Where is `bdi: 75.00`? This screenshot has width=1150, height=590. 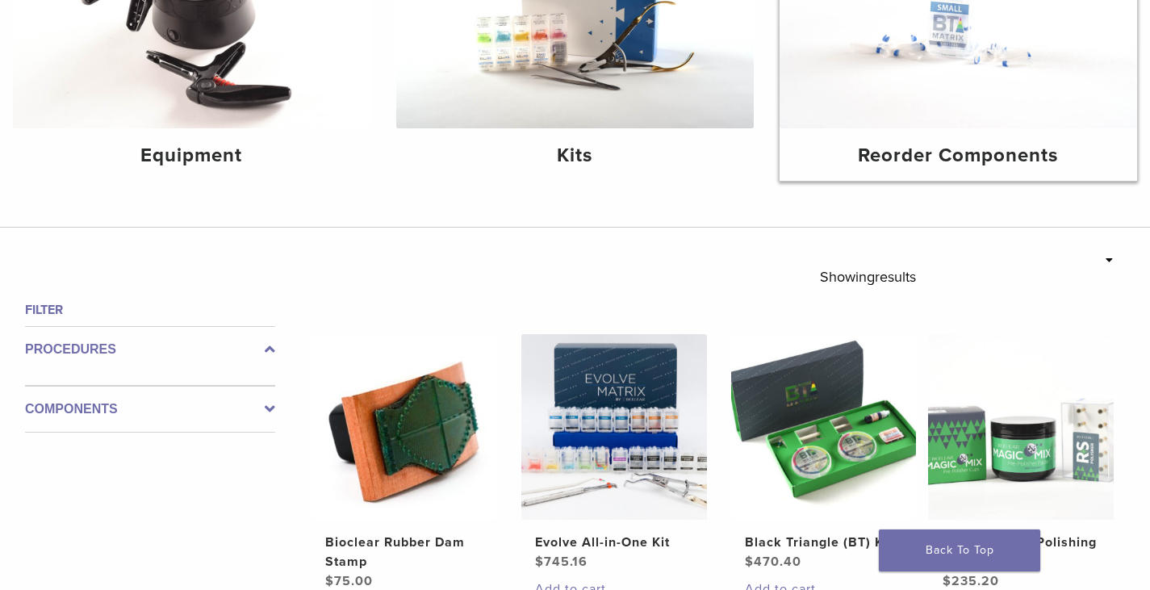 bdi: 75.00 is located at coordinates (349, 581).